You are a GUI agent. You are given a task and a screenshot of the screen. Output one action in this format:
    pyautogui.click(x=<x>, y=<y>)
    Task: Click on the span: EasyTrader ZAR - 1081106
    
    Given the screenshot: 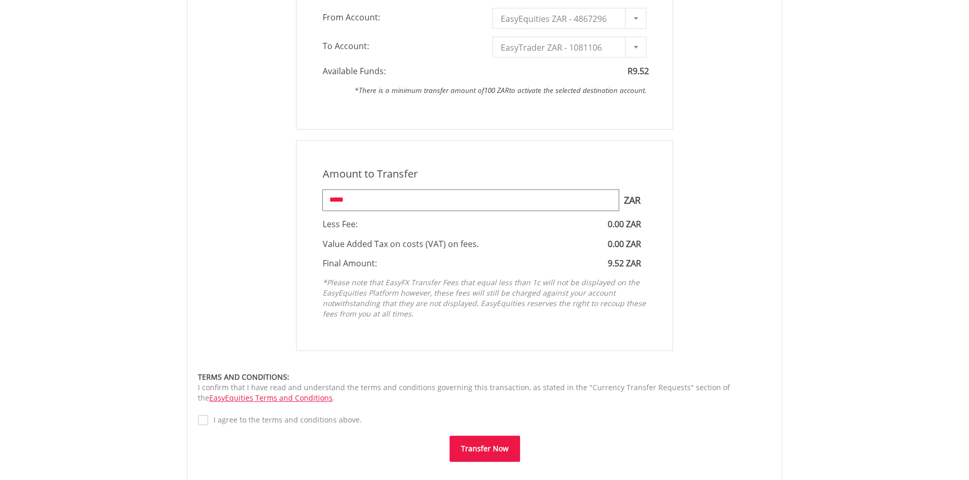 What is the action you would take?
    pyautogui.click(x=561, y=47)
    